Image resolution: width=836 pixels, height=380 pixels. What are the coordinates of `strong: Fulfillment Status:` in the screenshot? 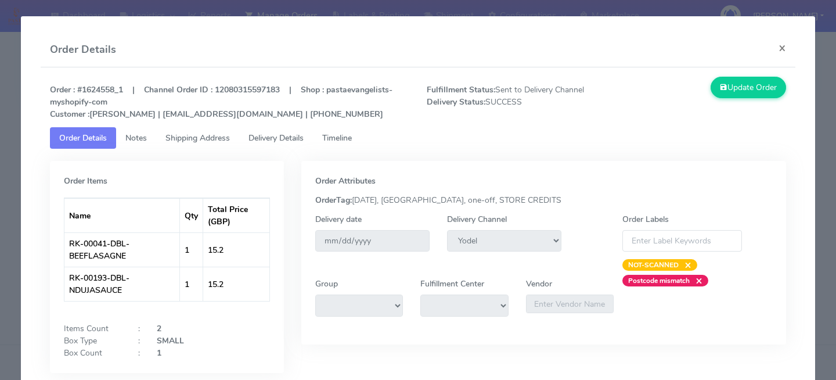 It's located at (461, 89).